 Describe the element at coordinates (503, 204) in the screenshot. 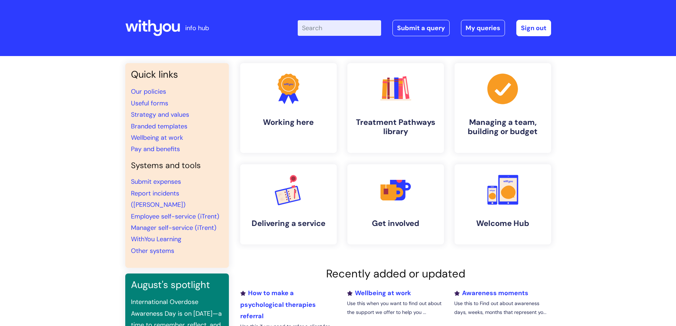

I see `a: Welcome Hub` at that location.